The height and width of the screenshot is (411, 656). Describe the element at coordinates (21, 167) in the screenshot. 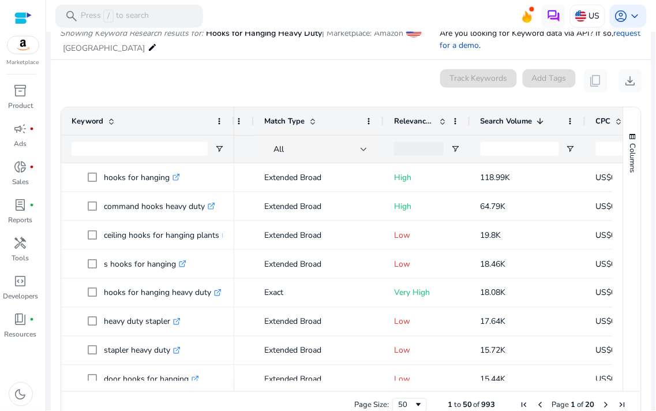

I see `span: donut_small` at that location.